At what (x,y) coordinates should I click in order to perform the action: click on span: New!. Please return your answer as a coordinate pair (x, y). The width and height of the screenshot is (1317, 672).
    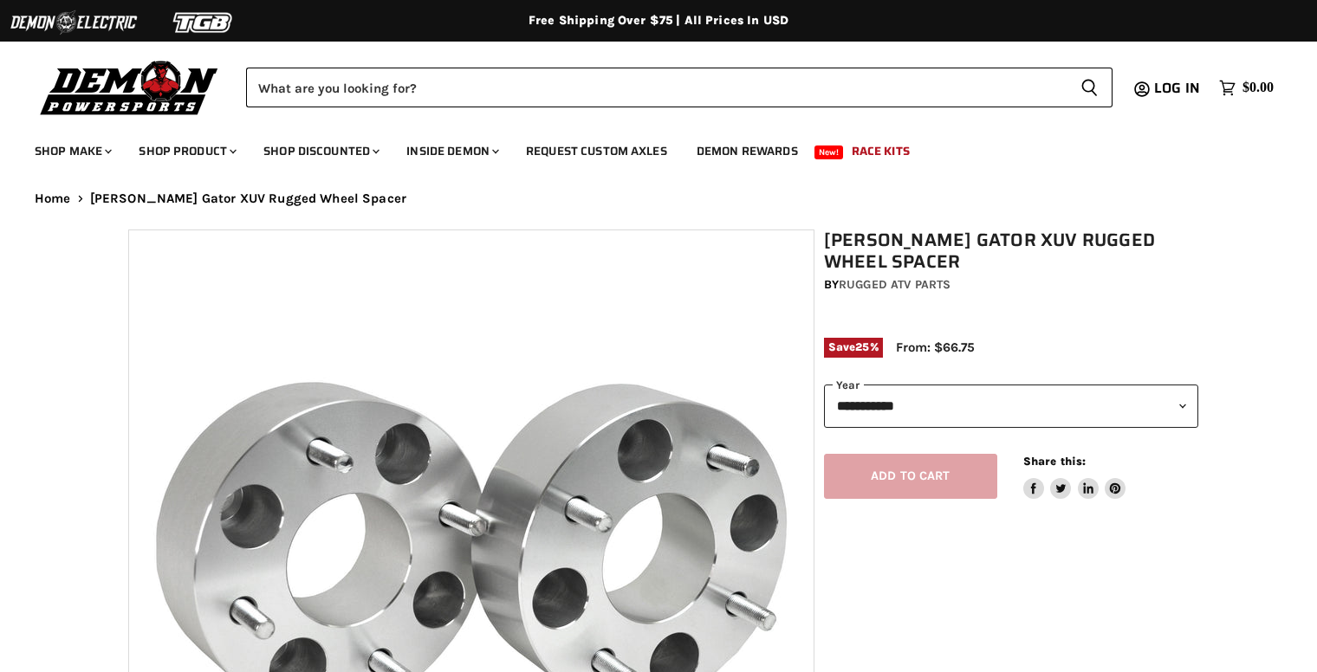
    Looking at the image, I should click on (829, 152).